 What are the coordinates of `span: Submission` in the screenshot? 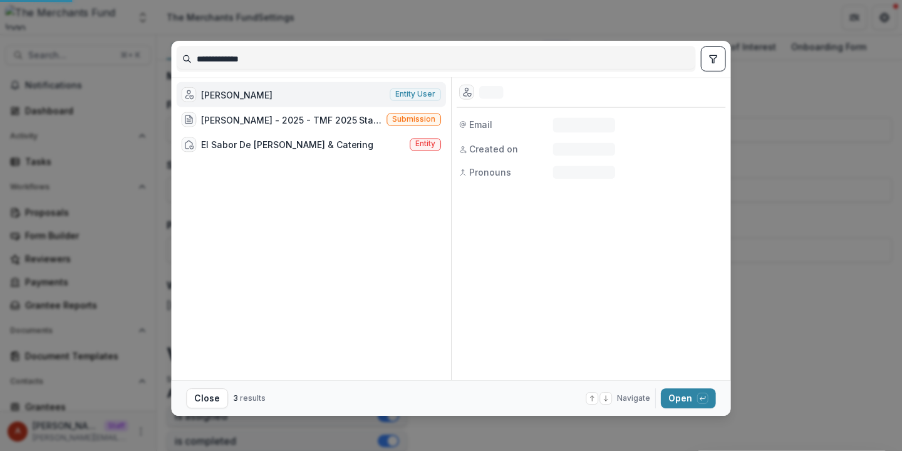 It's located at (414, 119).